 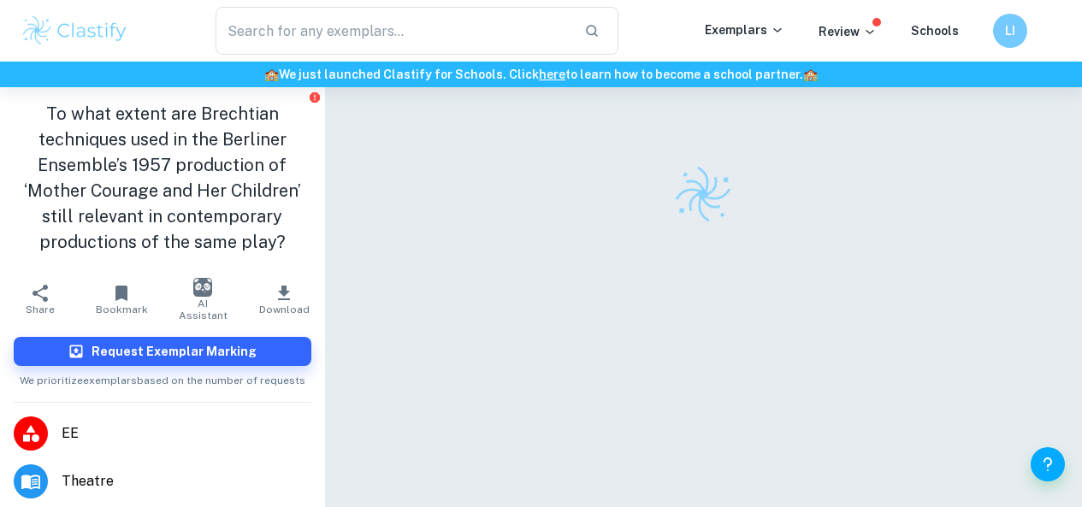 I want to click on button: Request Exemplar Marking, so click(x=163, y=352).